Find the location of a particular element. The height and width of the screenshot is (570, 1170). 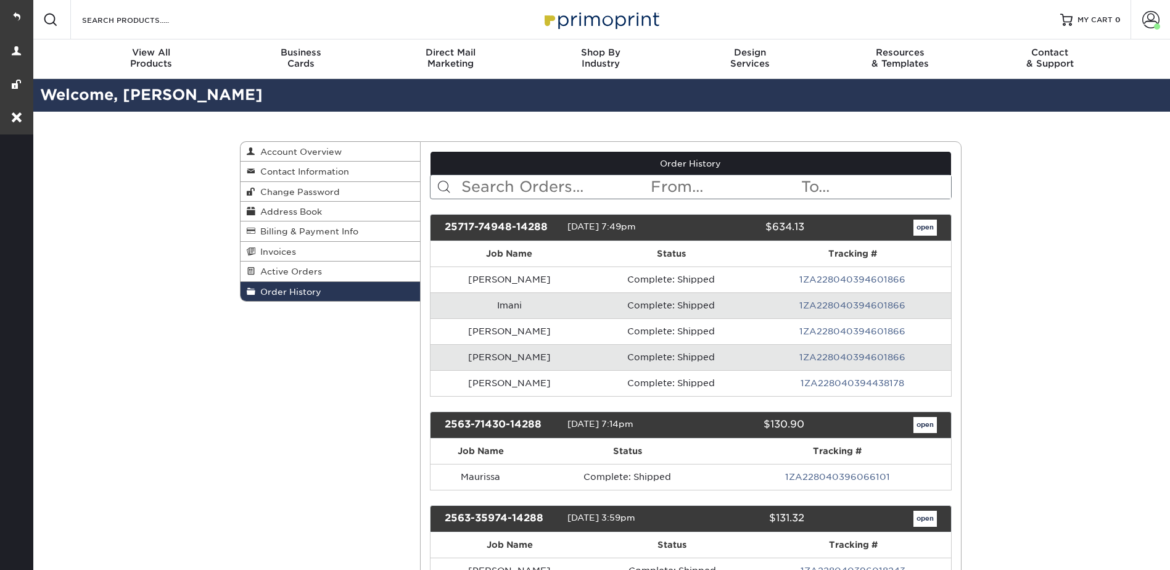

div: 25717-74948-14288 is located at coordinates (501, 228).